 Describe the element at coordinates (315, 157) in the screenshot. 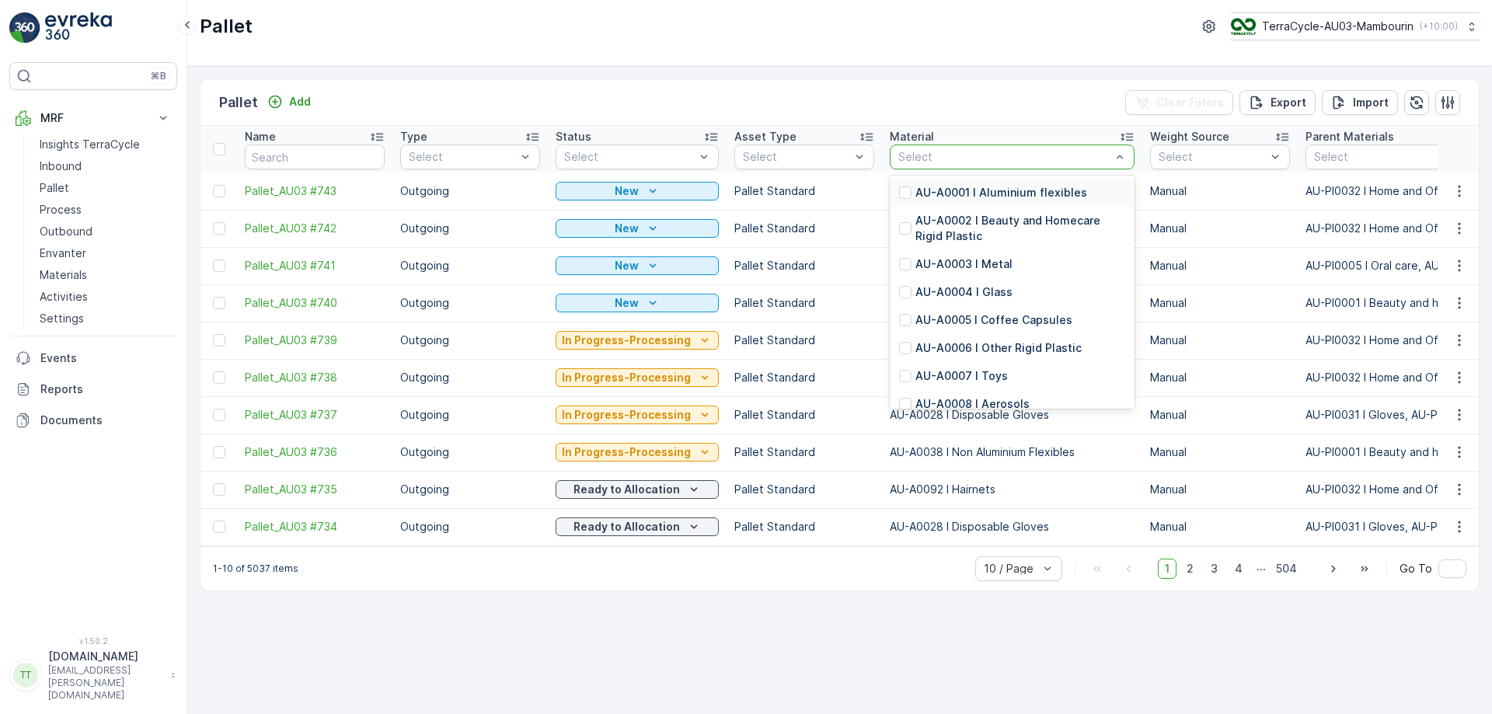

I see `input: Search` at that location.